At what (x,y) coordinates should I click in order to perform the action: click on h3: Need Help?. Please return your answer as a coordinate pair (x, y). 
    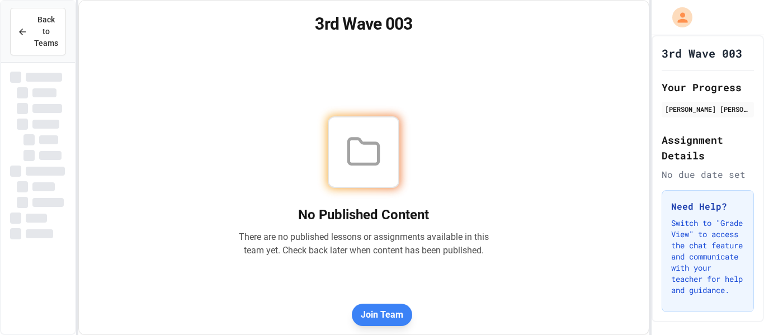
    Looking at the image, I should click on (708, 206).